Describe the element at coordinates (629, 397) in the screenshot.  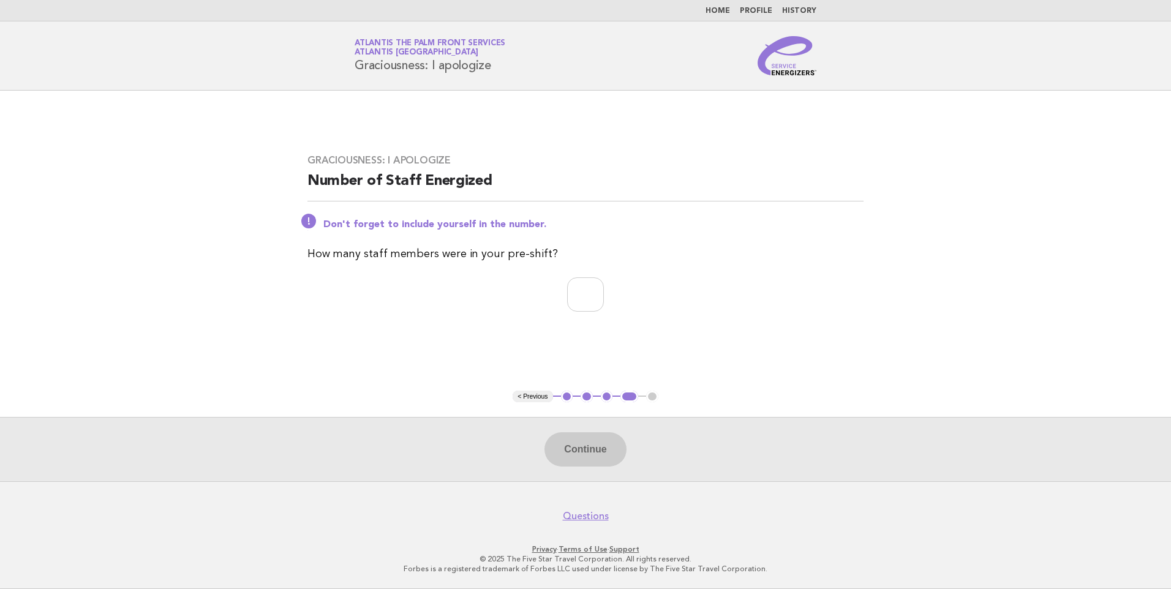
I see `button: 4` at that location.